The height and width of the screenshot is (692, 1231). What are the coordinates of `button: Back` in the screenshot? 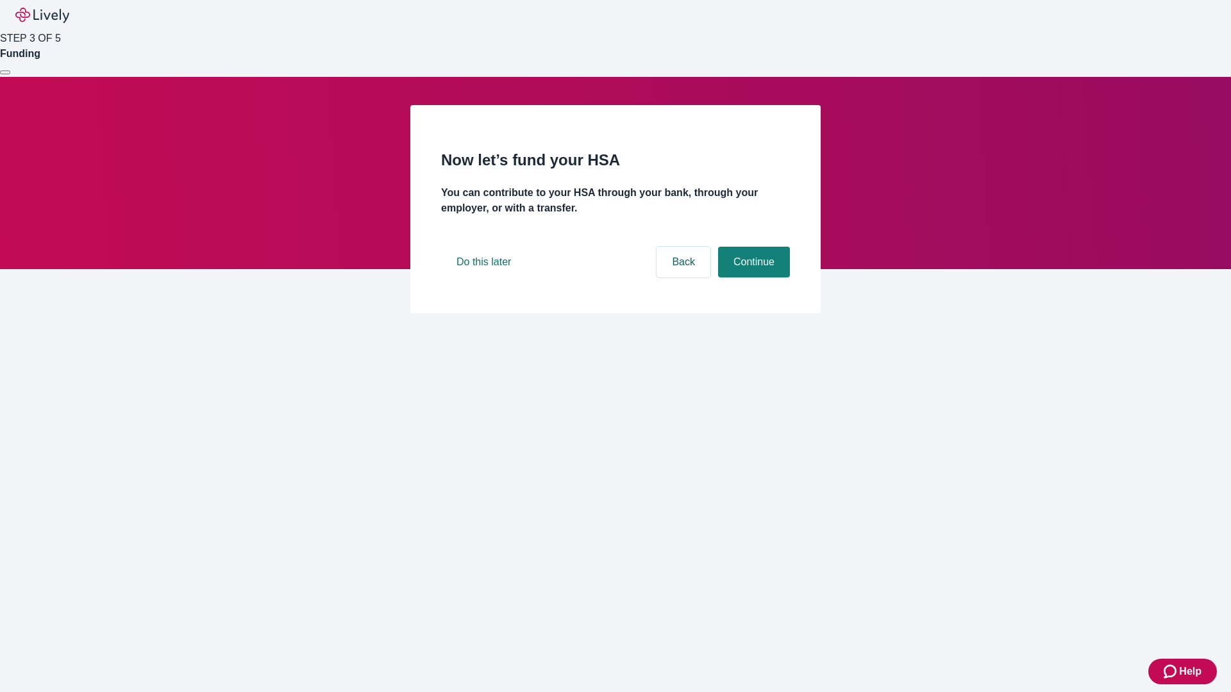 It's located at (683, 262).